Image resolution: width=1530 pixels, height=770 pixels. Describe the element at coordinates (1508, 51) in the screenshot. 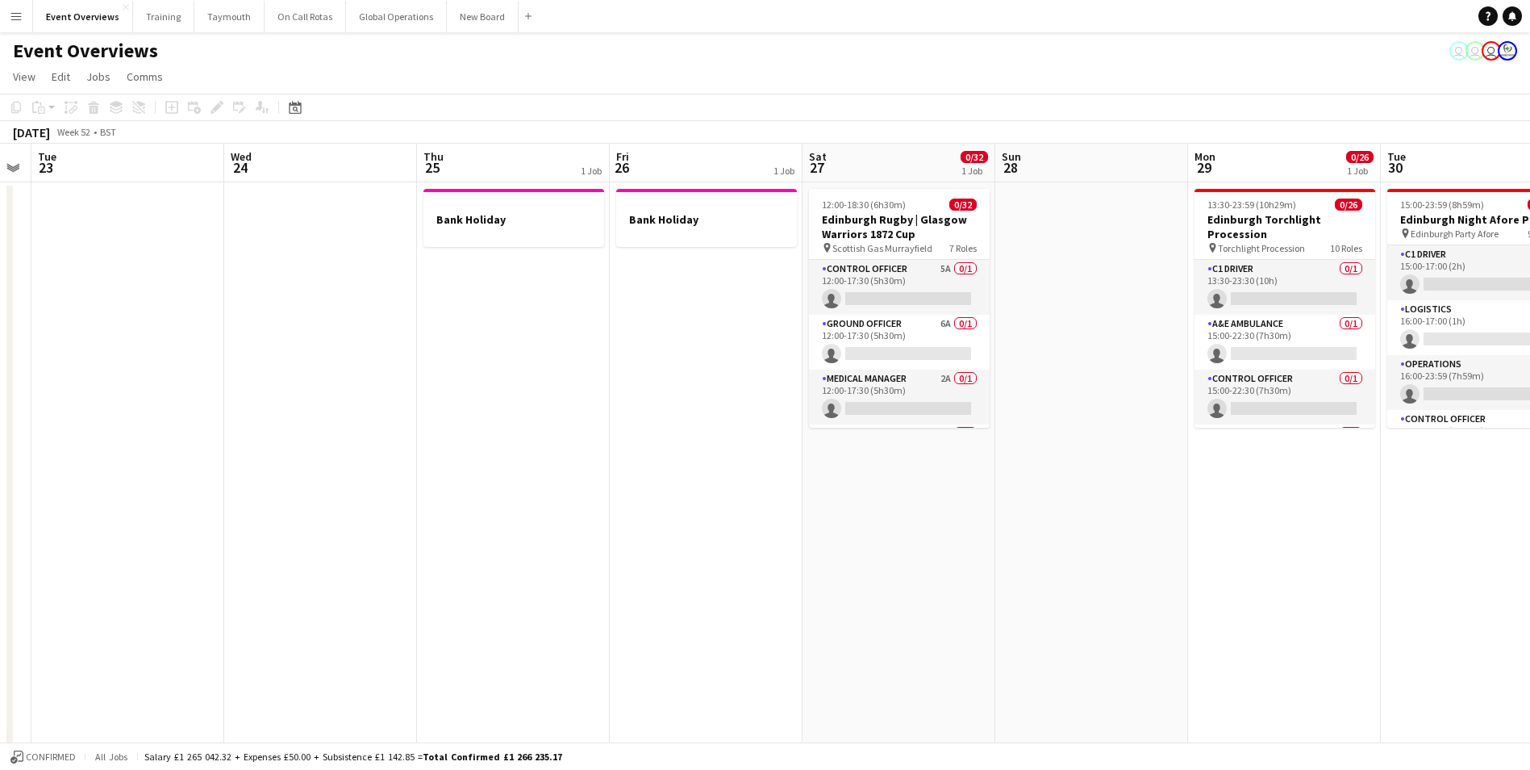

I see `app-user-avatar: Operations Manager` at that location.